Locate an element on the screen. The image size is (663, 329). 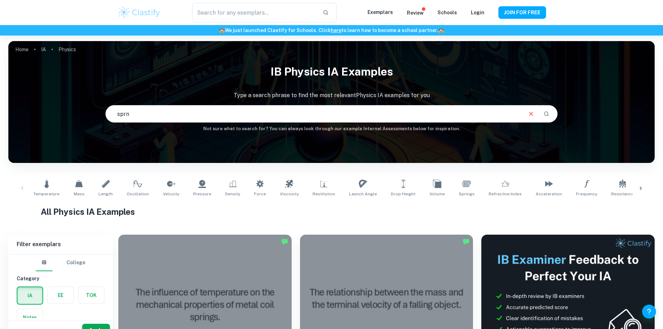
button: Help and Feedback is located at coordinates (649, 312).